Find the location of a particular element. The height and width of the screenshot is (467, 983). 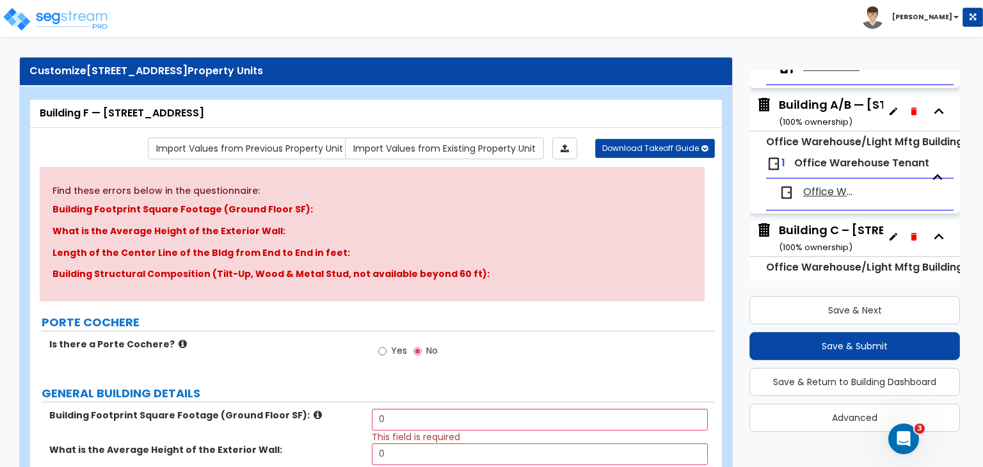

p: Building Structural Composition (Tilt-Up, Wood & Metal Stud, not available beyond 60 ft): is located at coordinates (372, 274).